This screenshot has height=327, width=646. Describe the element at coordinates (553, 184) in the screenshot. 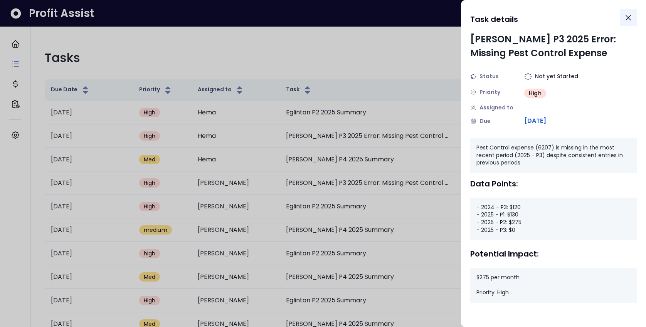

I see `div: Data Points:` at that location.